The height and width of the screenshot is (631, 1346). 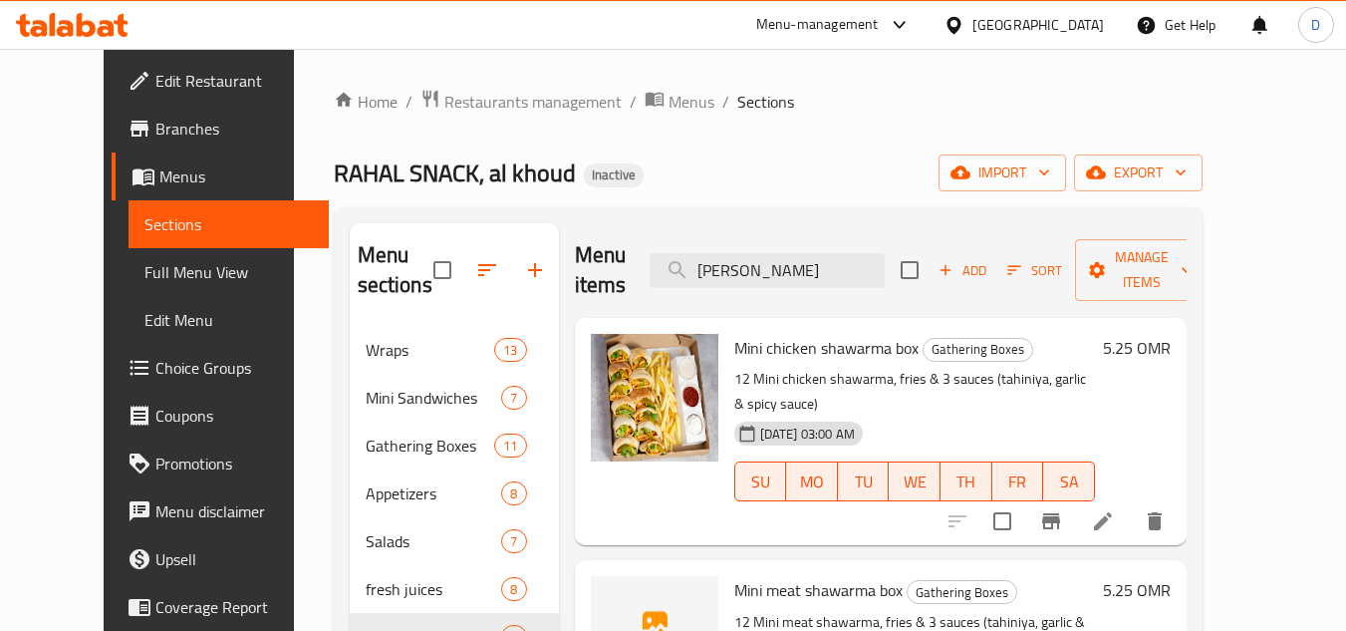 I want to click on div: Mini Sandwiches7, so click(x=454, y=398).